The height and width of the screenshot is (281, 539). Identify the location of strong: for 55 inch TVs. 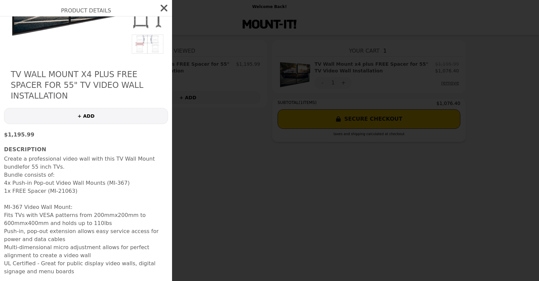
(43, 167).